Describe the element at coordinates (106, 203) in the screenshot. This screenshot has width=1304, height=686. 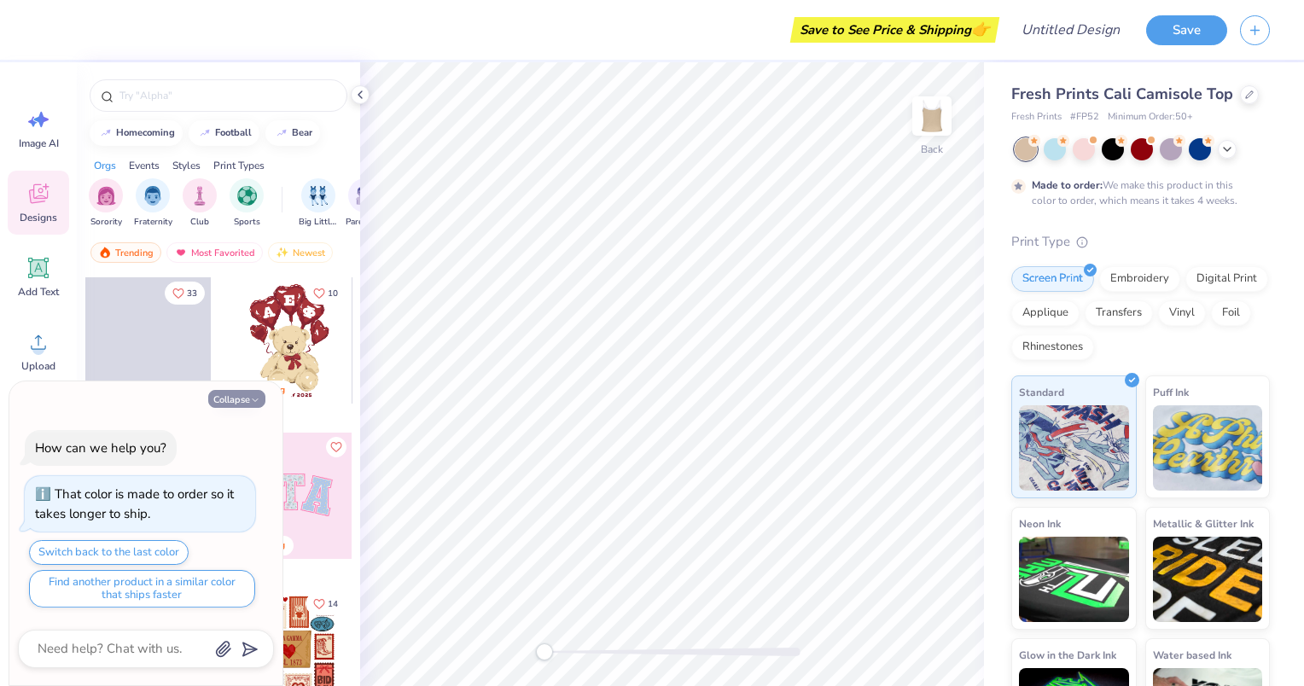
I see `div: filter for Sorority` at that location.